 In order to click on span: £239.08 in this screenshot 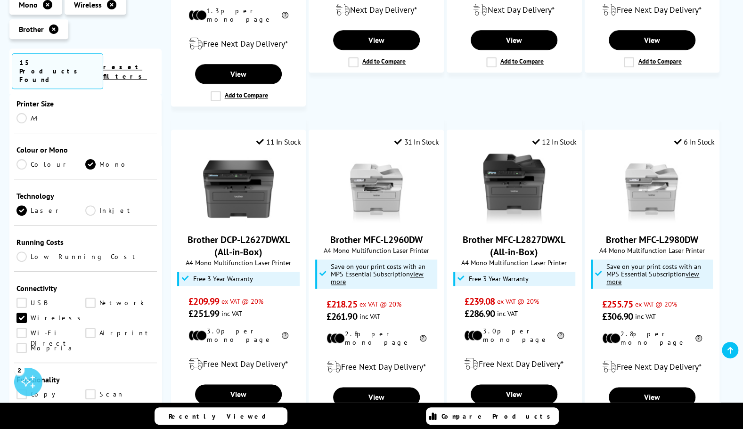, I will do `click(479, 302)`.